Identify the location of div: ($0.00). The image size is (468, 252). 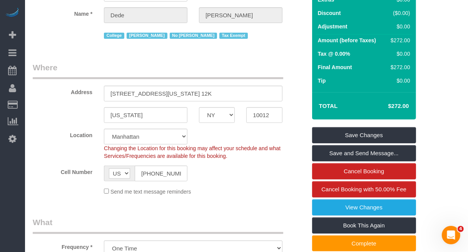
(399, 13).